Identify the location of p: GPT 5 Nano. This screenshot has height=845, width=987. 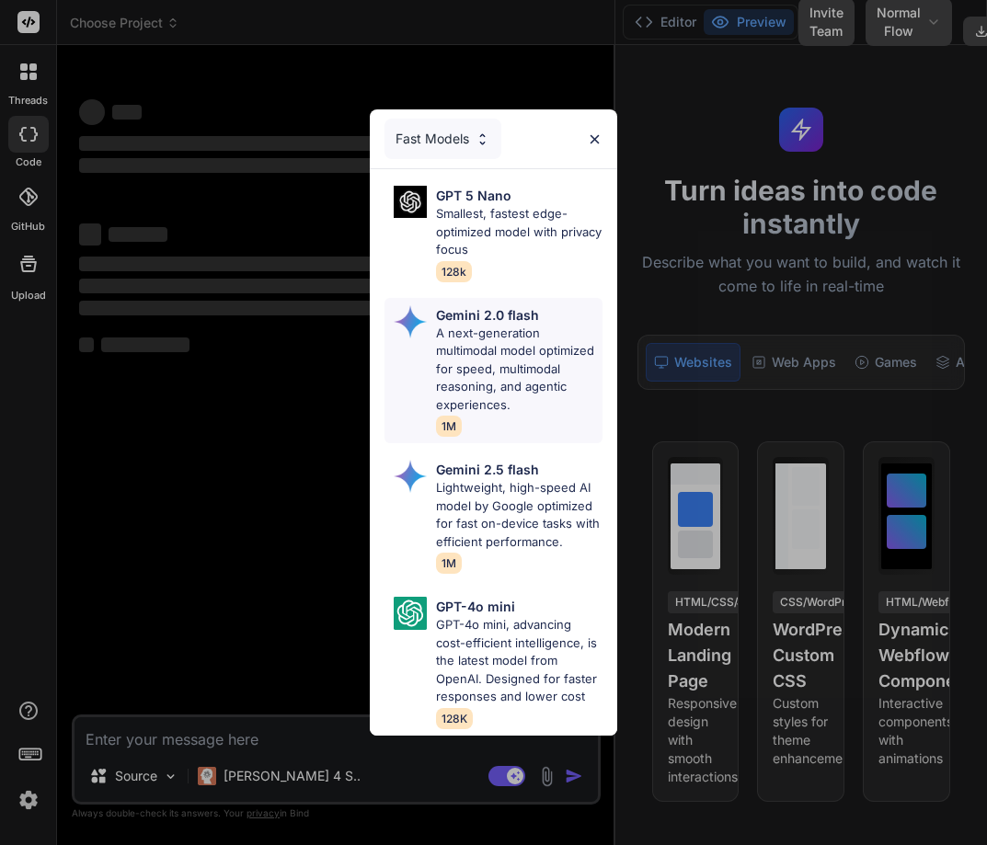
(474, 195).